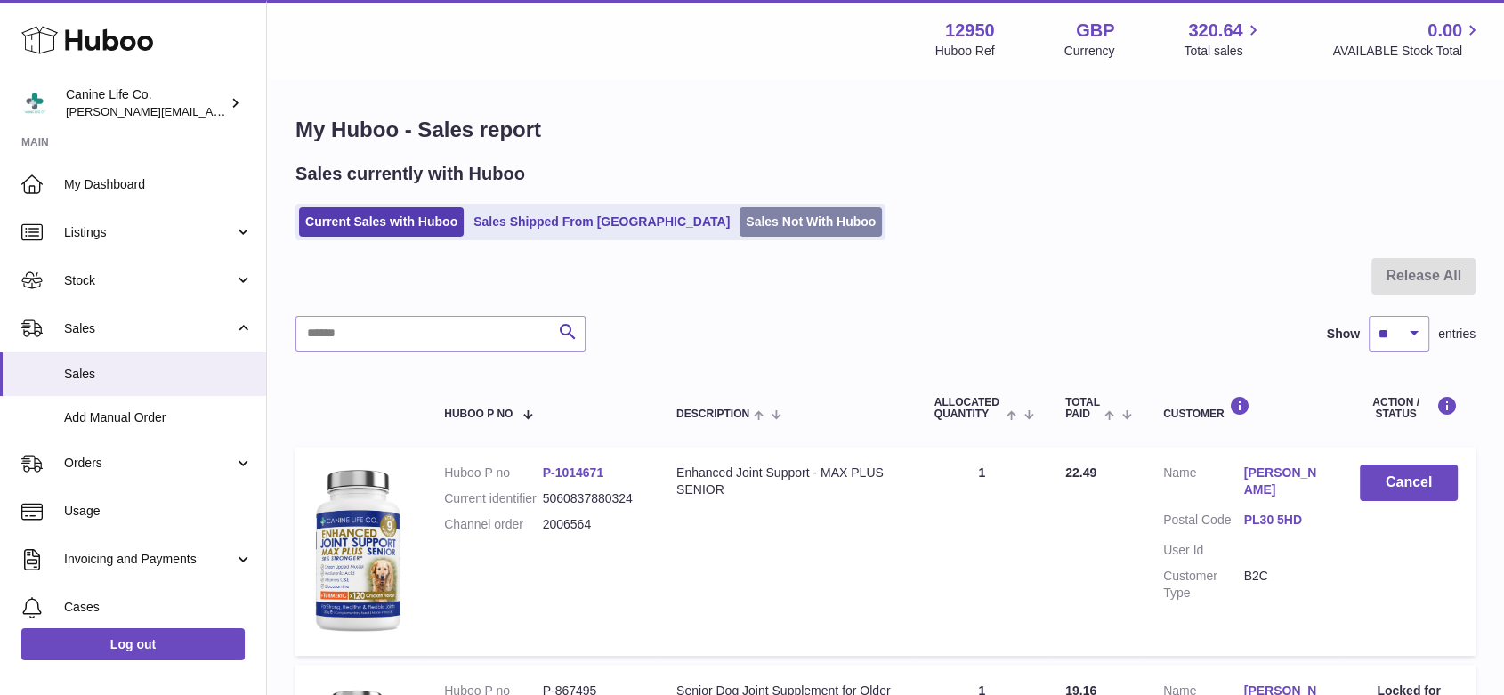  I want to click on a: 0.00 AVAILABLE Stock Total, so click(1407, 39).